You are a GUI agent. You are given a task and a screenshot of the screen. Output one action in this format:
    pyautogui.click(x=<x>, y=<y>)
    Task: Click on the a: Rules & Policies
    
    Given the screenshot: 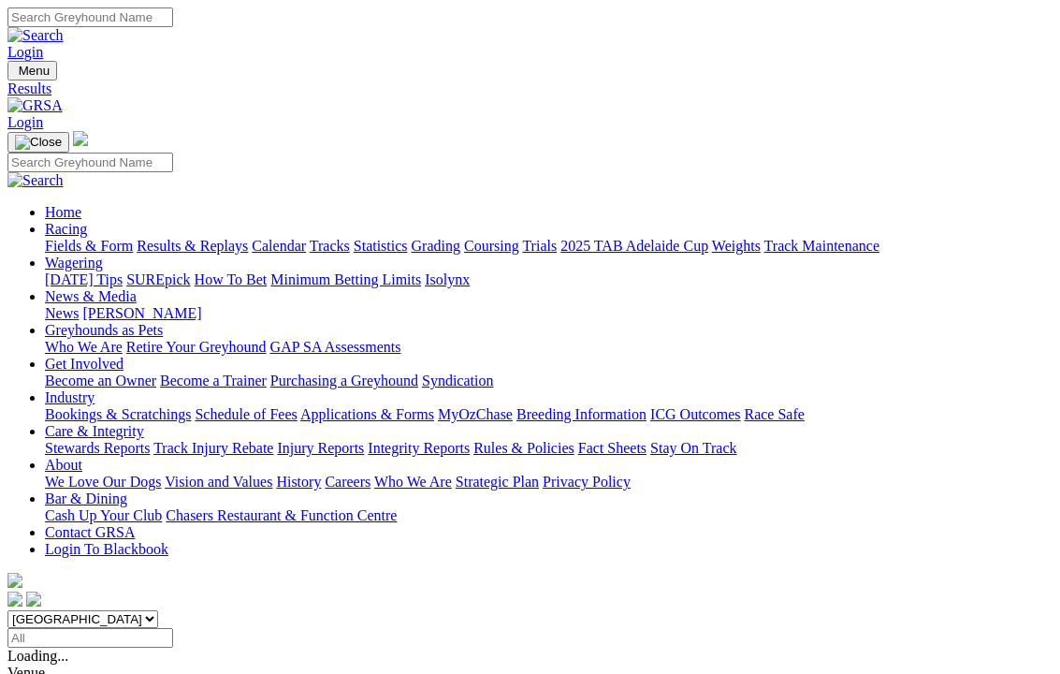 What is the action you would take?
    pyautogui.click(x=524, y=447)
    